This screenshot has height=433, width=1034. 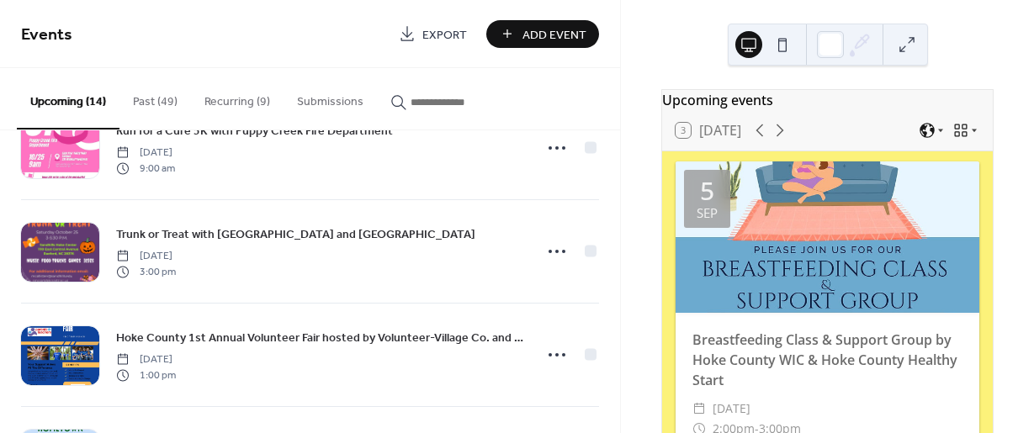 What do you see at coordinates (146, 375) in the screenshot?
I see `span: 1:00 pm` at bounding box center [146, 375].